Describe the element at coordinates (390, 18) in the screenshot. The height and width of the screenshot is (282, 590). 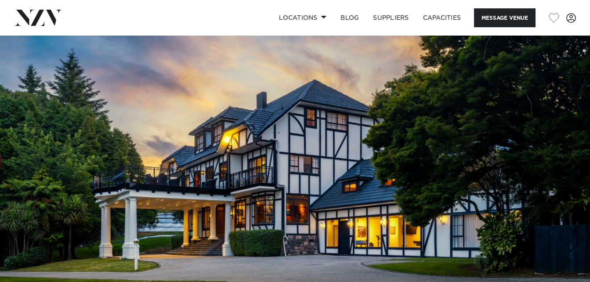
I see `a: SUPPLIERS` at that location.